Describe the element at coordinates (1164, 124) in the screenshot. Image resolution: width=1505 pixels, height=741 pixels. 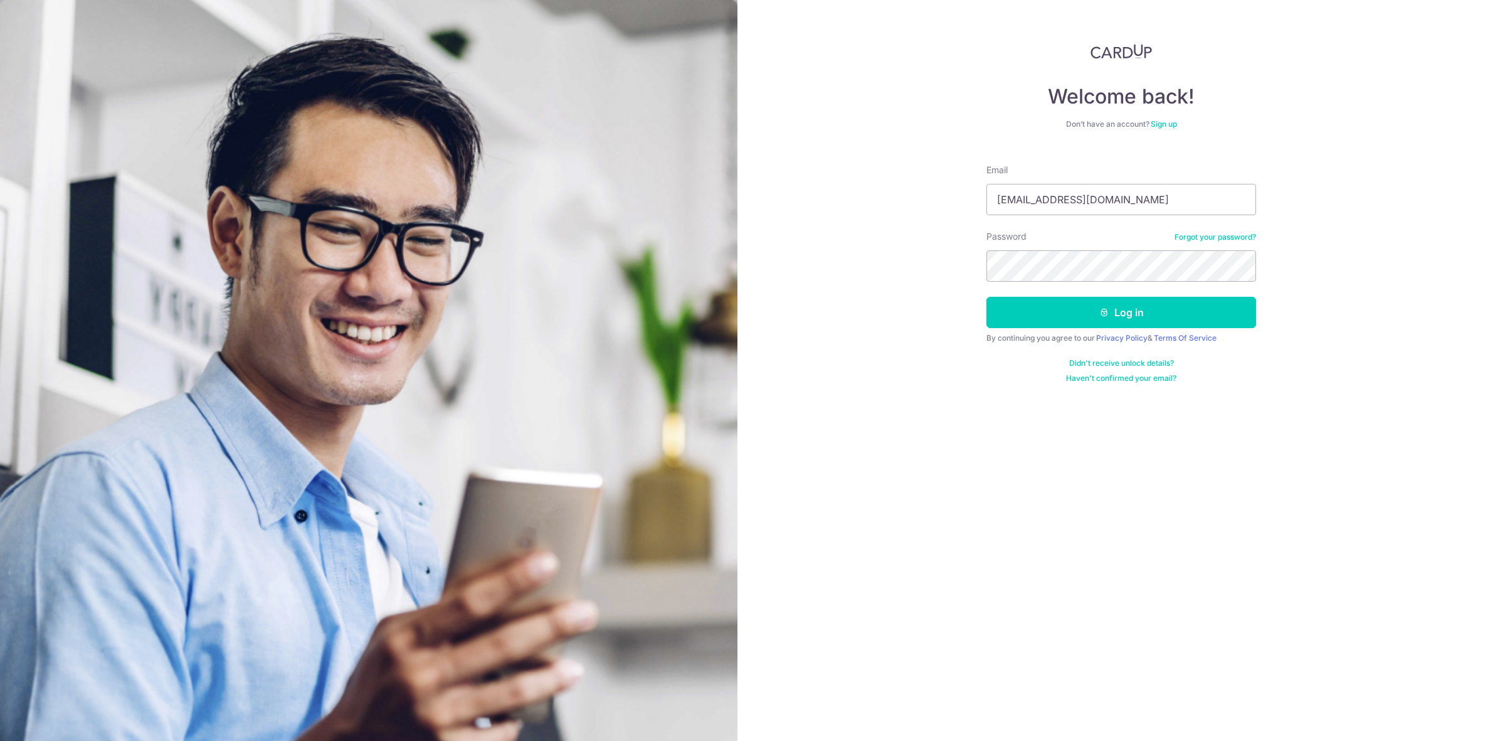
I see `a: Sign up` at that location.